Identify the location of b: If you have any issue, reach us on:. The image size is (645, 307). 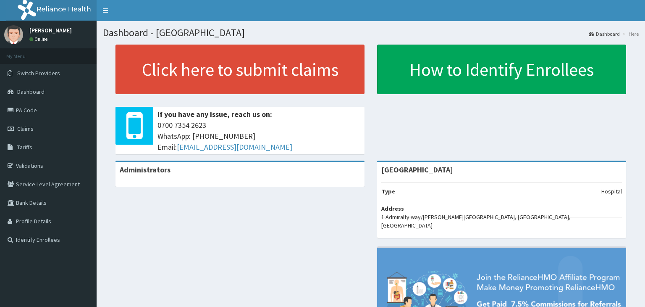
(215, 114).